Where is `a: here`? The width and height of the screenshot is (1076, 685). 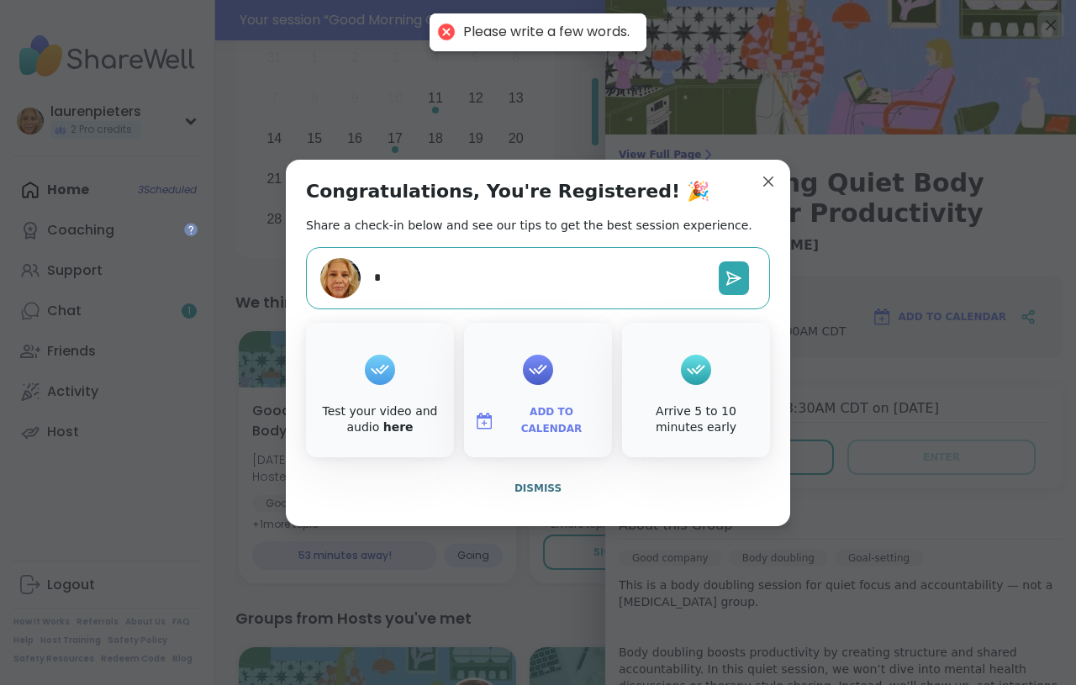 a: here is located at coordinates (398, 427).